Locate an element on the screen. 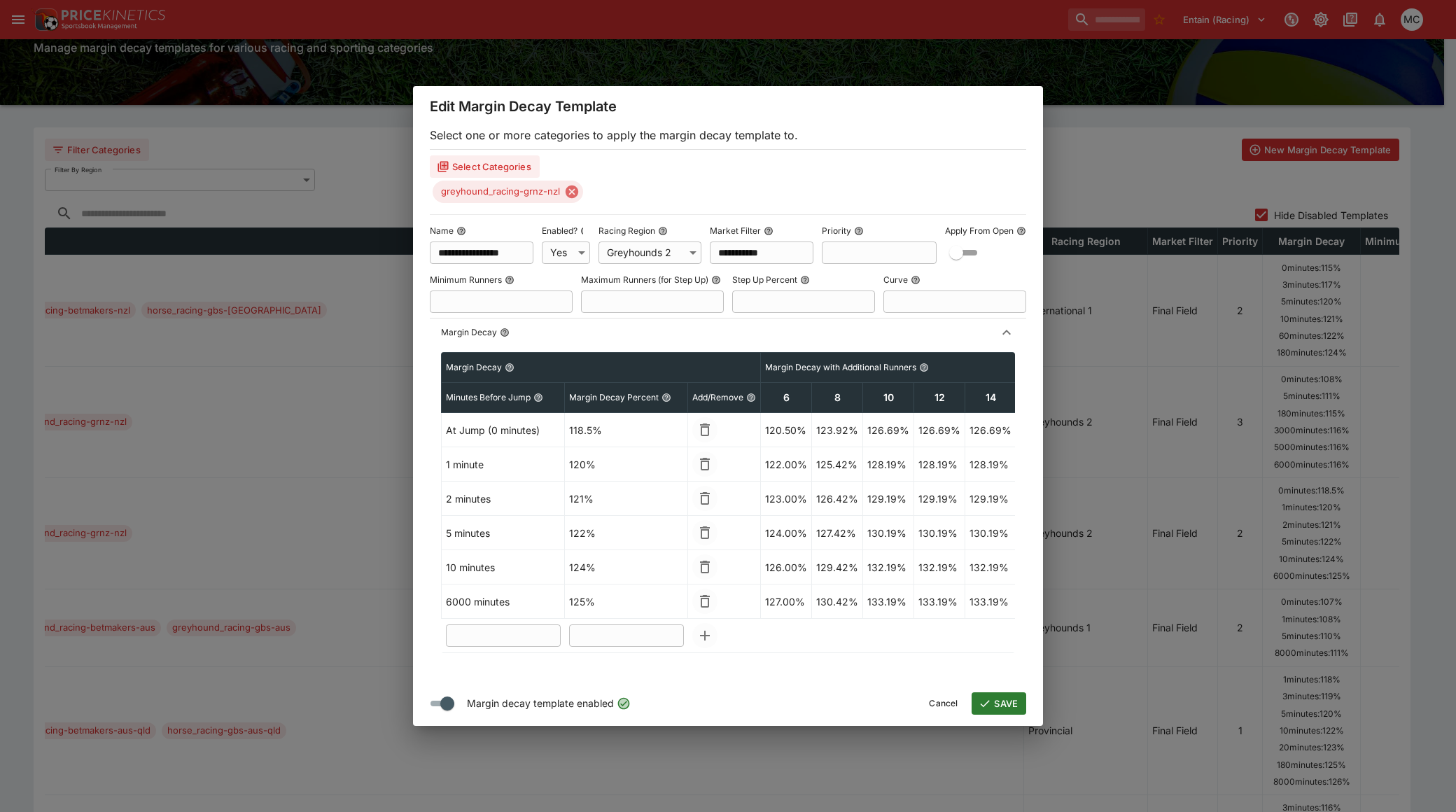  td: 126.42% is located at coordinates (837, 498).